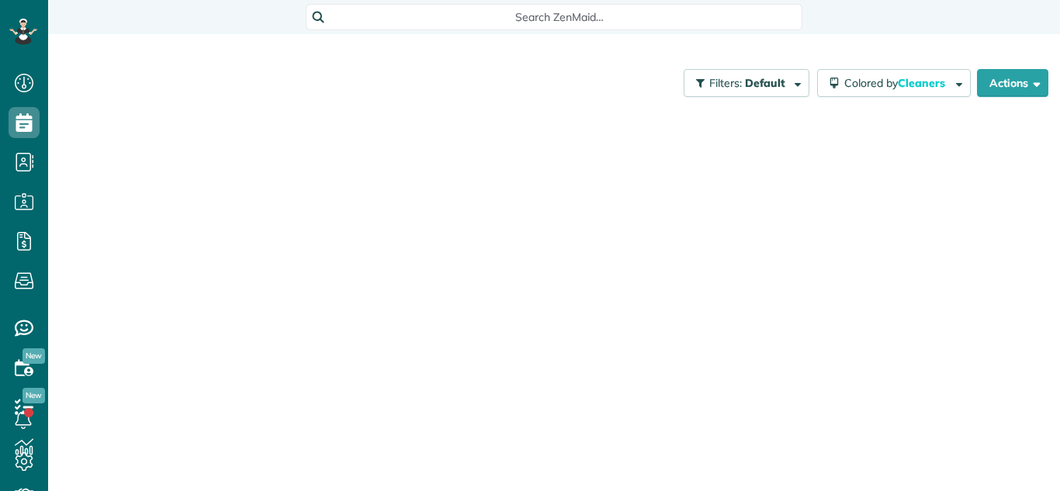 The image size is (1060, 491). What do you see at coordinates (894, 83) in the screenshot?
I see `button: Colored byCleaners` at bounding box center [894, 83].